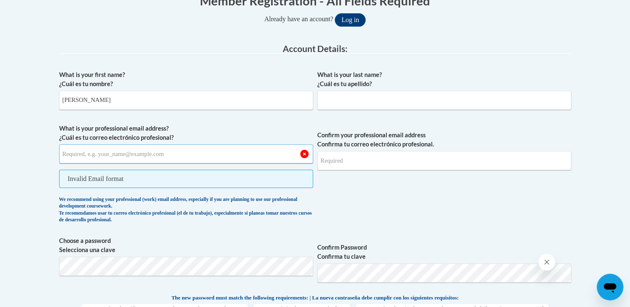 This screenshot has height=307, width=630. Describe the element at coordinates (444, 140) in the screenshot. I see `label: Confirm your professional email address Confirma tu correo electrónico profesional.` at that location.